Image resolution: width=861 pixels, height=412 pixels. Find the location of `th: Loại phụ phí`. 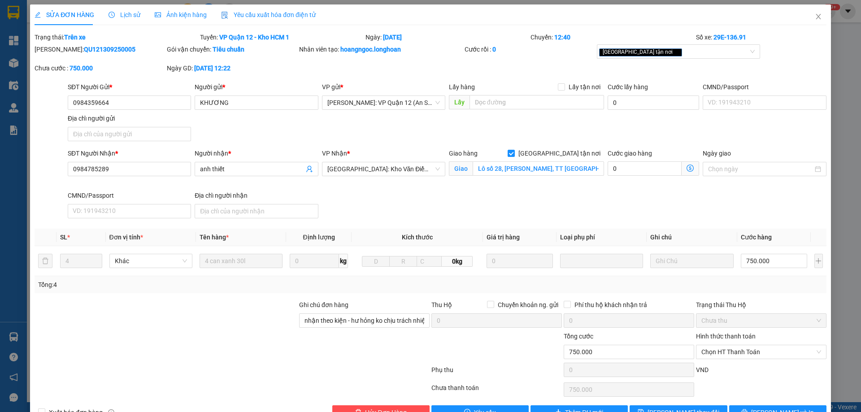

th: Loại phụ phí is located at coordinates (602, 237).